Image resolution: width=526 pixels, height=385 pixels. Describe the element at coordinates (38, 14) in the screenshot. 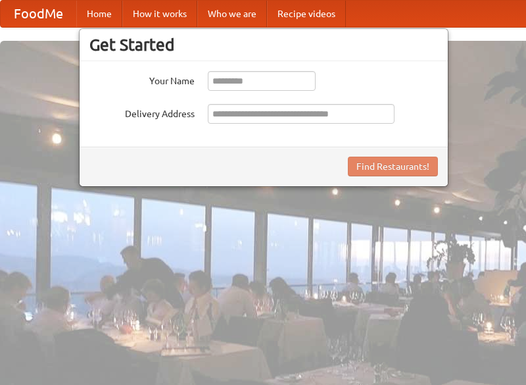

I see `a: FoodMe` at that location.